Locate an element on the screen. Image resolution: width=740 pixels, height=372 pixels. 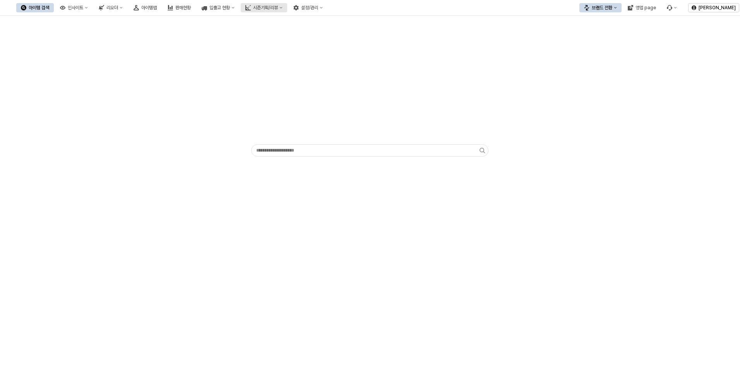
button: 아이템맵 is located at coordinates (145, 8).